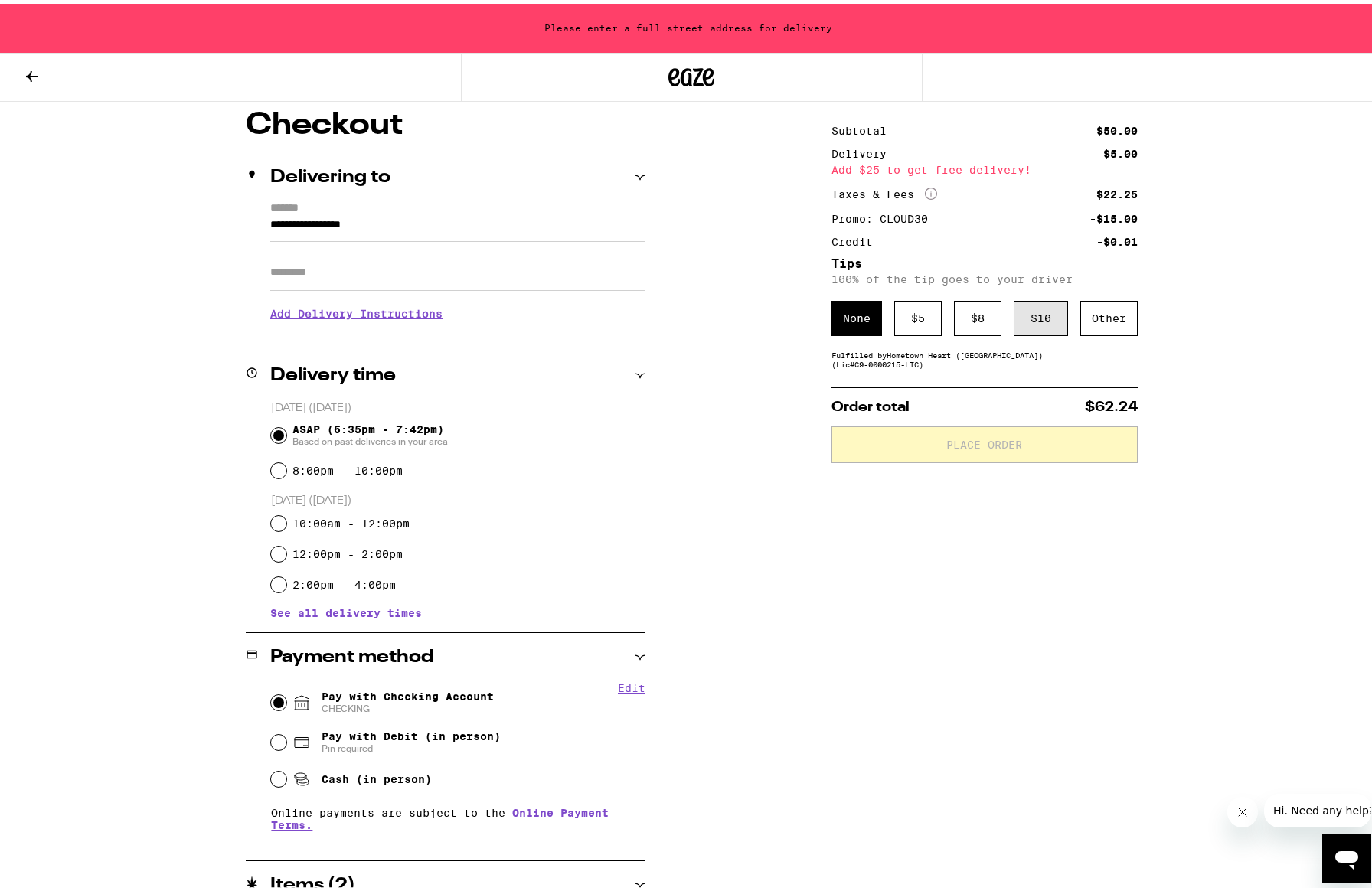 Image resolution: width=1372 pixels, height=891 pixels. Describe the element at coordinates (984, 275) in the screenshot. I see `p: 100% of the tip goes to your driver` at that location.